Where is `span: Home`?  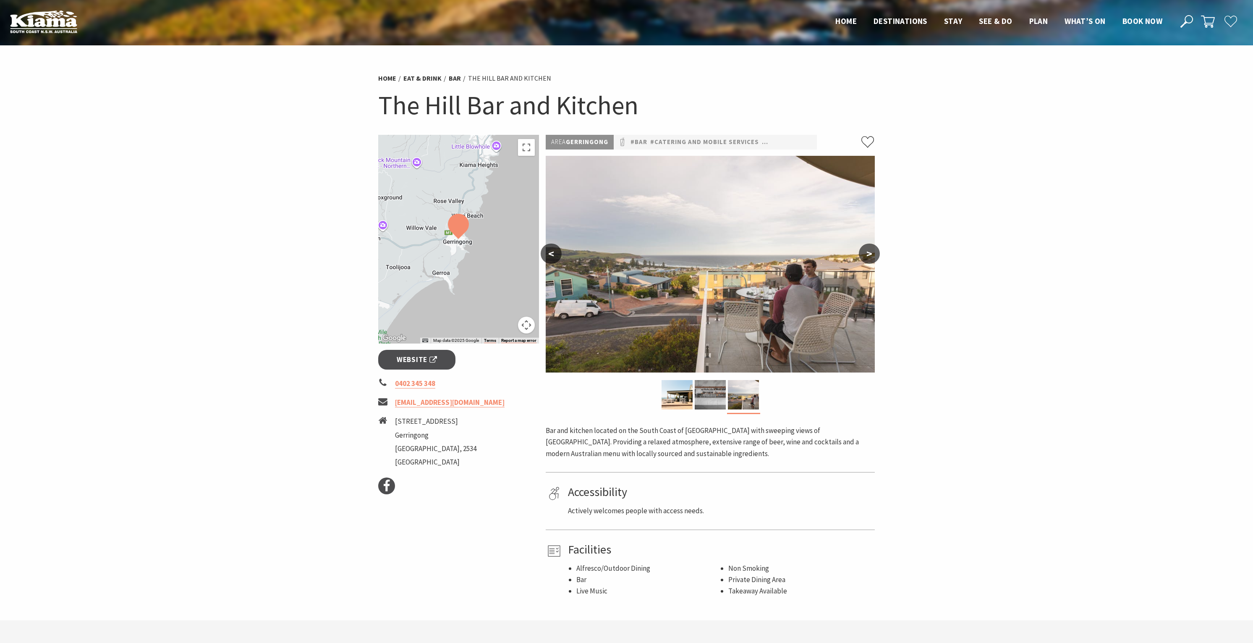 span: Home is located at coordinates (846, 21).